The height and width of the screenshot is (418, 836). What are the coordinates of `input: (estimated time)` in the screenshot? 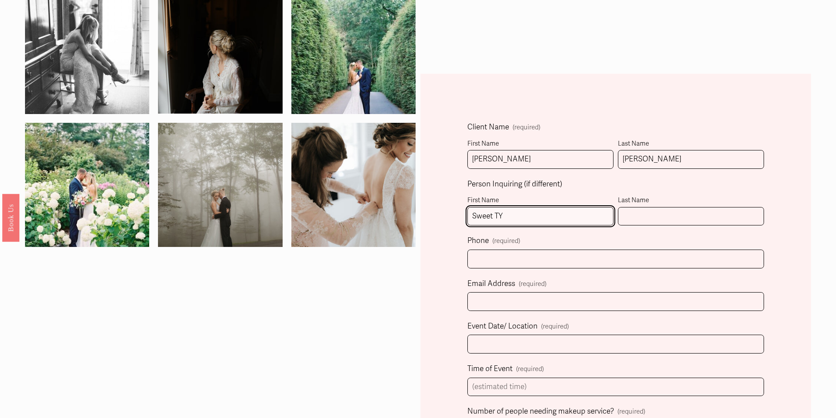 It's located at (615, 387).